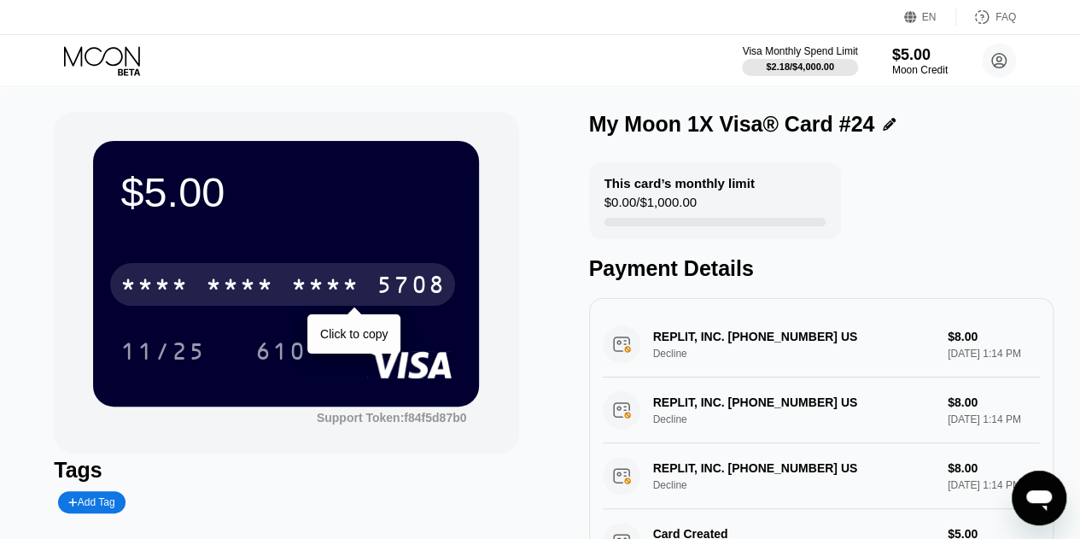  I want to click on div: Payment Details, so click(822, 268).